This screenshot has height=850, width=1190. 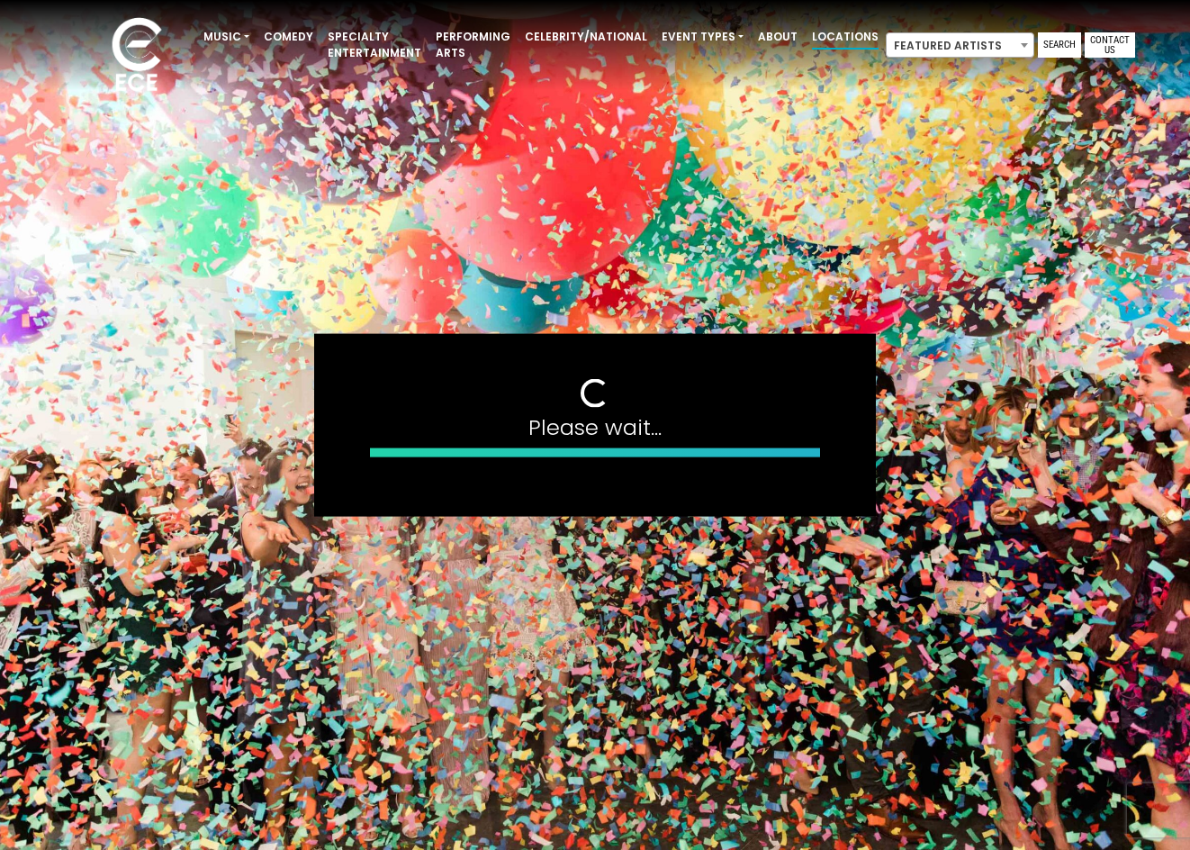 What do you see at coordinates (778, 37) in the screenshot?
I see `a: About` at bounding box center [778, 37].